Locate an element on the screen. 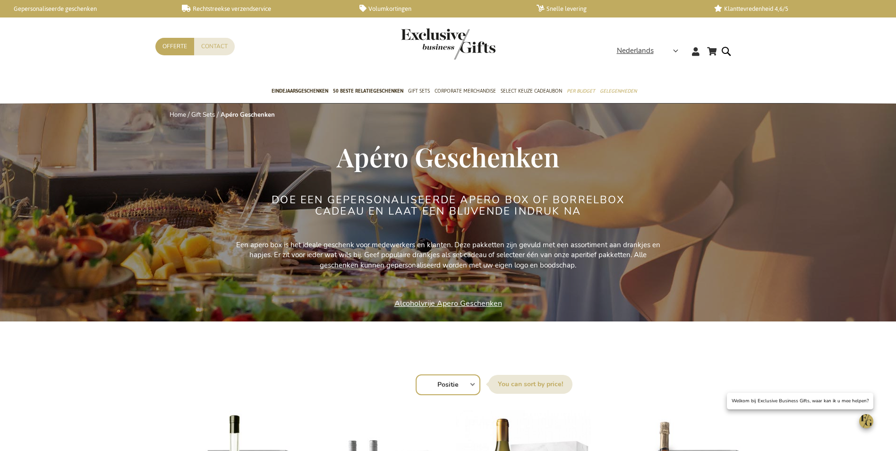 The image size is (896, 451). span: Per Budget is located at coordinates (581, 91).